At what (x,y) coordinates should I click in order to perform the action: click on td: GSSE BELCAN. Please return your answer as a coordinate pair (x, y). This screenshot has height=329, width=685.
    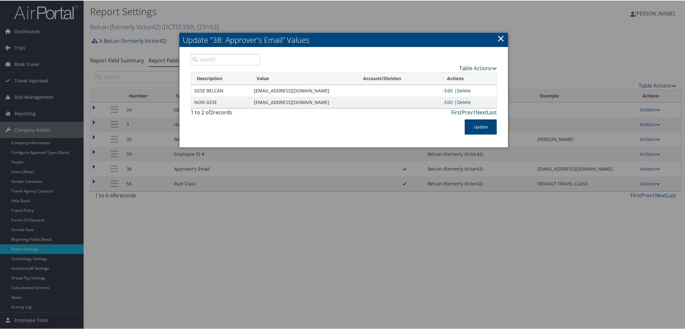
    Looking at the image, I should click on (221, 90).